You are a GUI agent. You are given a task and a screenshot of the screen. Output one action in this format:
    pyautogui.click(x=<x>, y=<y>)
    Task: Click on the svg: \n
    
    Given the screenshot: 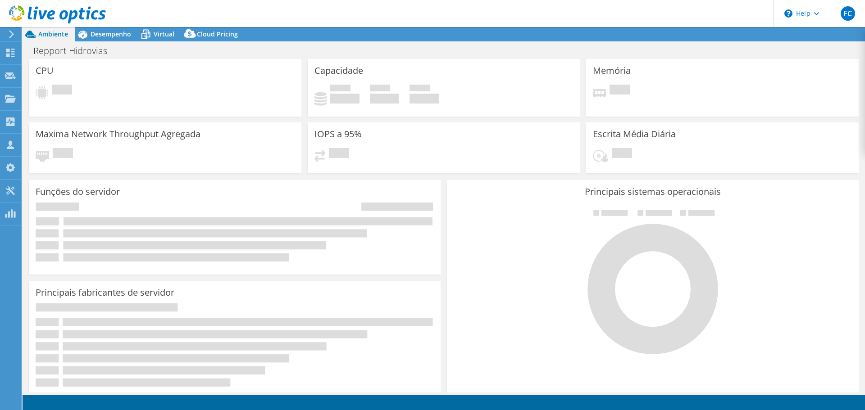 What is the action you would take?
    pyautogui.click(x=788, y=14)
    